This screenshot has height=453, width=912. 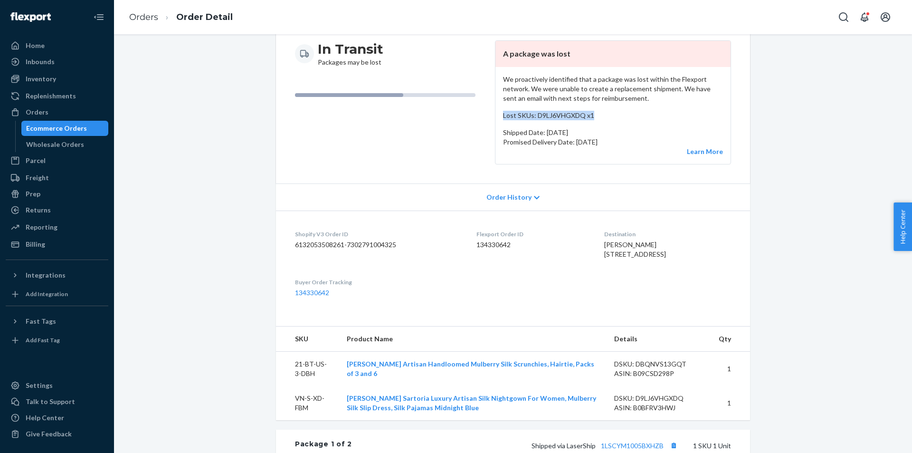 What do you see at coordinates (57, 194) in the screenshot?
I see `a: Prep` at bounding box center [57, 194].